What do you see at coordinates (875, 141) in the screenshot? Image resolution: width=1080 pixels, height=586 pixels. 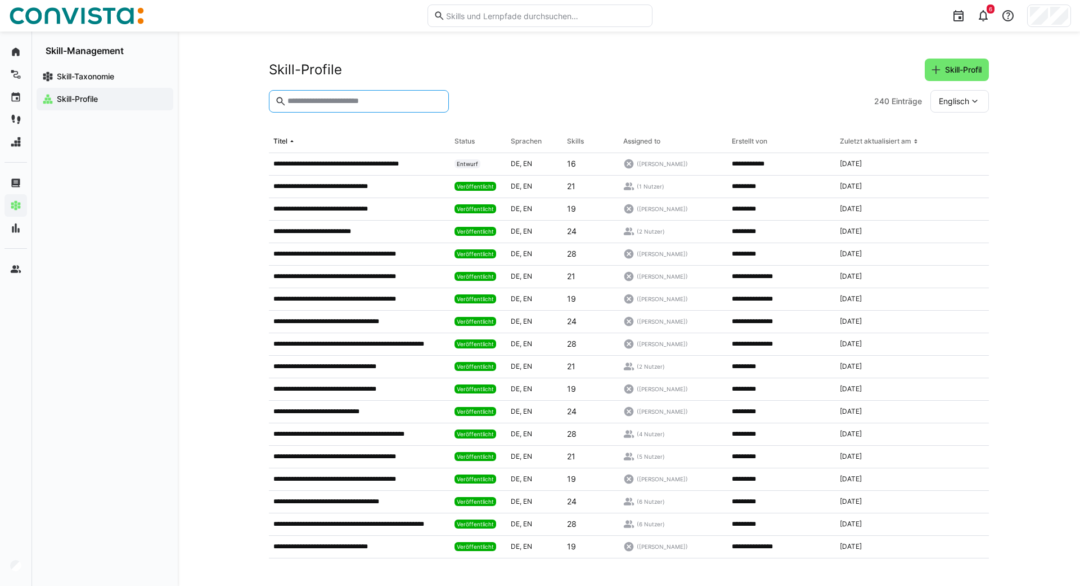 I see `div: Zuletzt aktualisiert am` at bounding box center [875, 141].